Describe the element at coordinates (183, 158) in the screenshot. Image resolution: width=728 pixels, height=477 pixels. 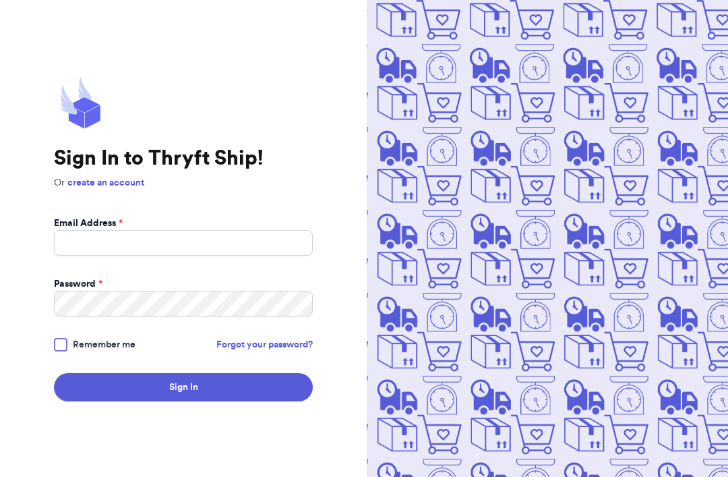
I see `h1: Sign In to Thryft Ship!` at that location.